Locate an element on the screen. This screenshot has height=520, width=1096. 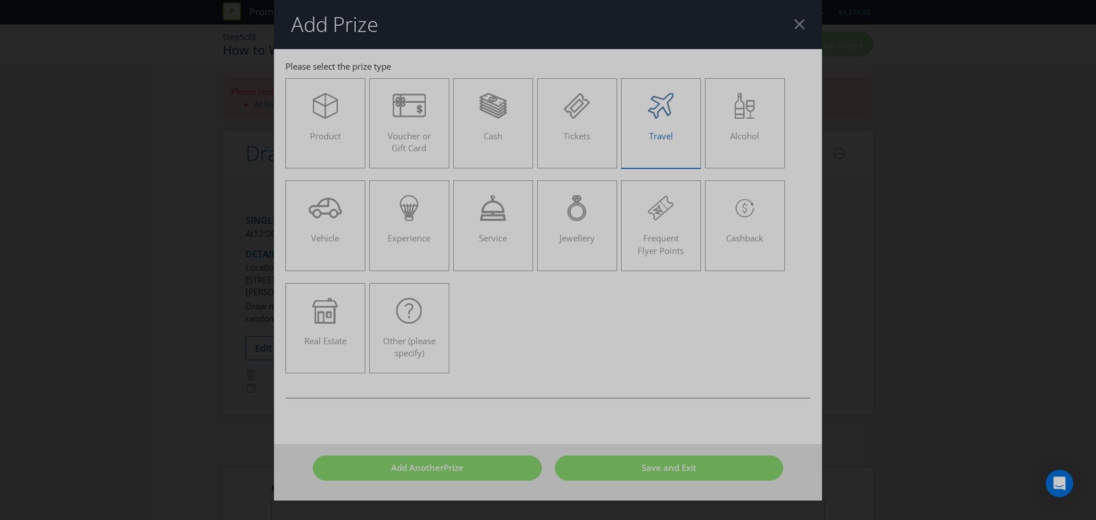
span: Save and Exit is located at coordinates (669, 467).